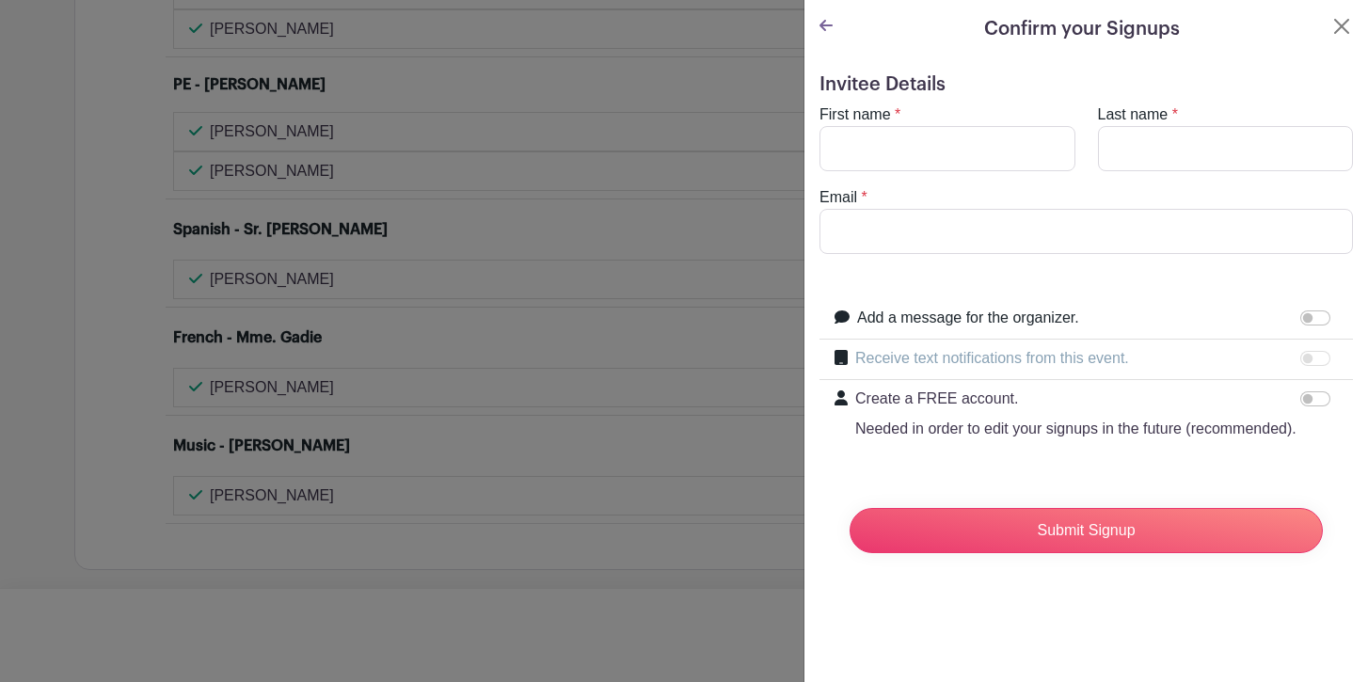 This screenshot has height=682, width=1368. I want to click on label: Last name, so click(1133, 115).